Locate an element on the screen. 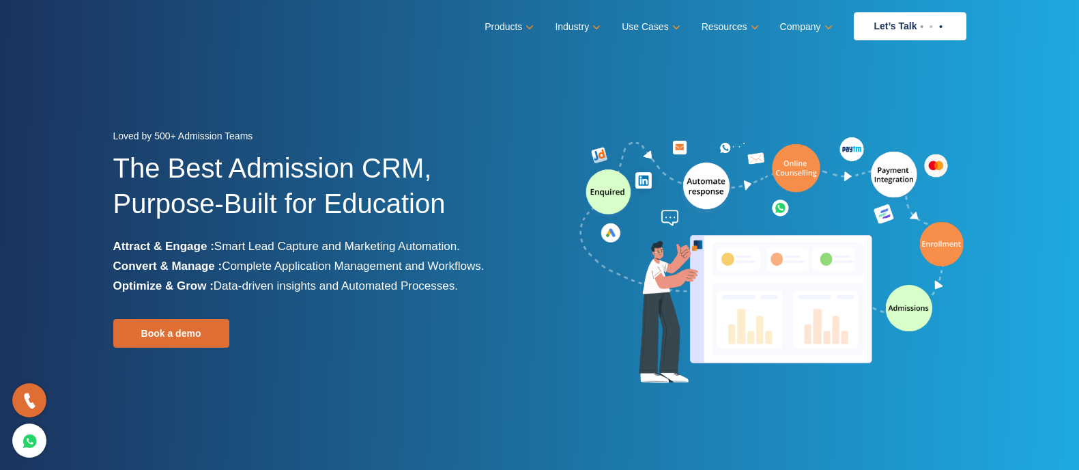 The width and height of the screenshot is (1079, 470). span: Data-driven insights and Automated Processes. is located at coordinates (336, 285).